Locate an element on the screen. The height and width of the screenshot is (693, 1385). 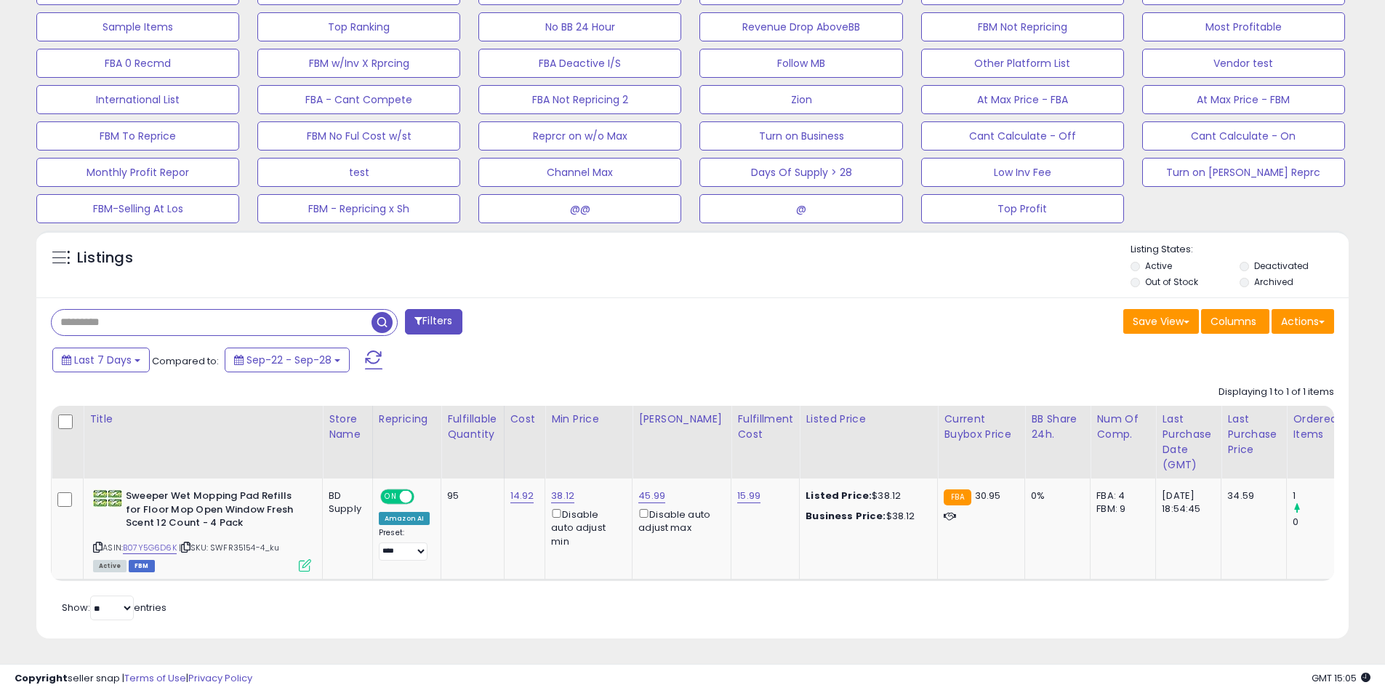
button: Top Ranking is located at coordinates (359, 27).